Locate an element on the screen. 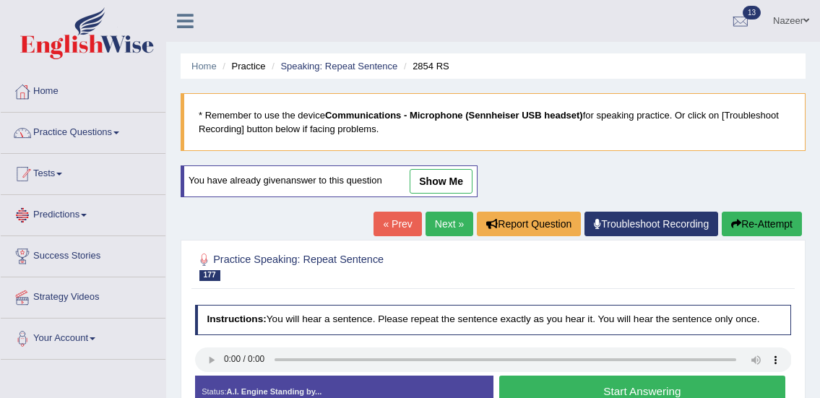 This screenshot has height=398, width=820. strong: A.I. Engine Standing by... is located at coordinates (274, 391).